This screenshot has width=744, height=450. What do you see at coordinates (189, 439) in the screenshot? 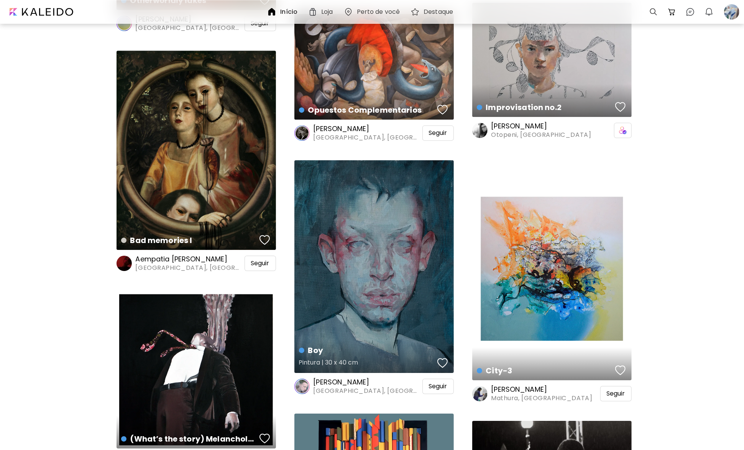
I see `h4: (What’s the story) Melancholy?` at bounding box center [189, 439].